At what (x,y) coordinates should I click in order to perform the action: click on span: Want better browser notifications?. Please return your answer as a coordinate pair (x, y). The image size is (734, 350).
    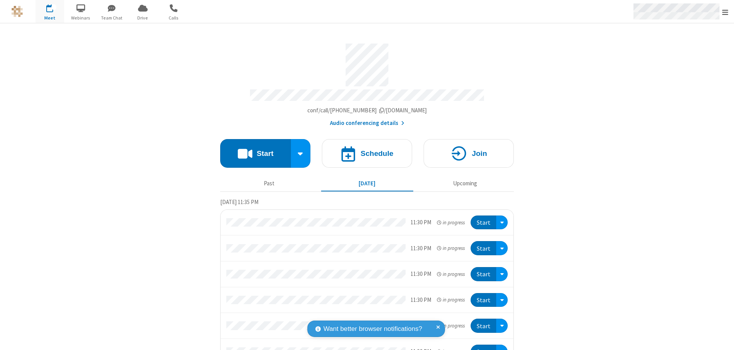
    Looking at the image, I should click on (373, 329).